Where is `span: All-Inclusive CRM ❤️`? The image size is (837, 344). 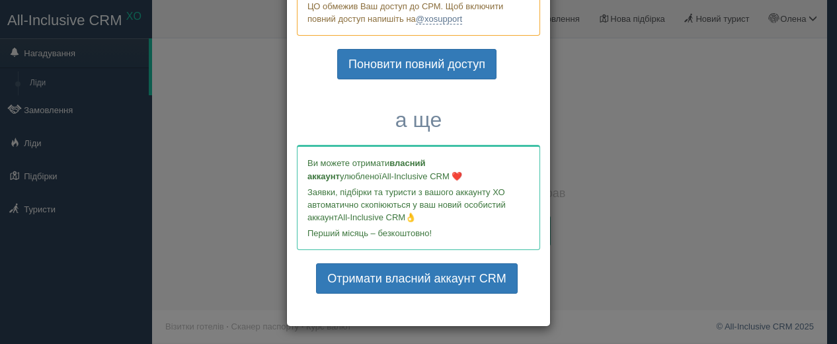
span: All-Inclusive CRM ❤️ is located at coordinates (422, 176).